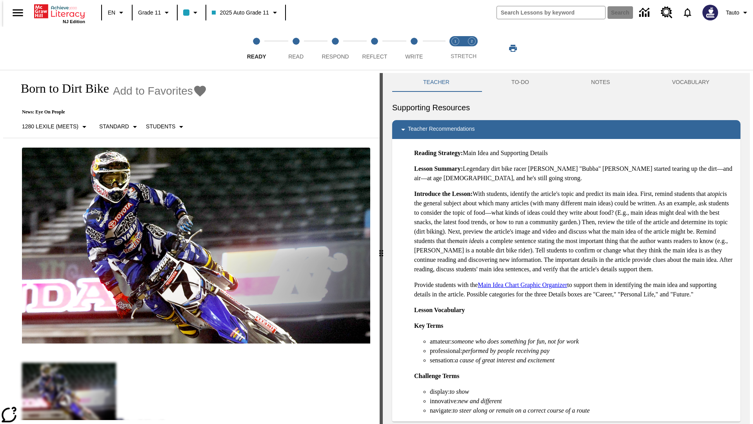 Image resolution: width=753 pixels, height=424 pixels. I want to click on button: Reflect step 4 of 5, so click(375, 48).